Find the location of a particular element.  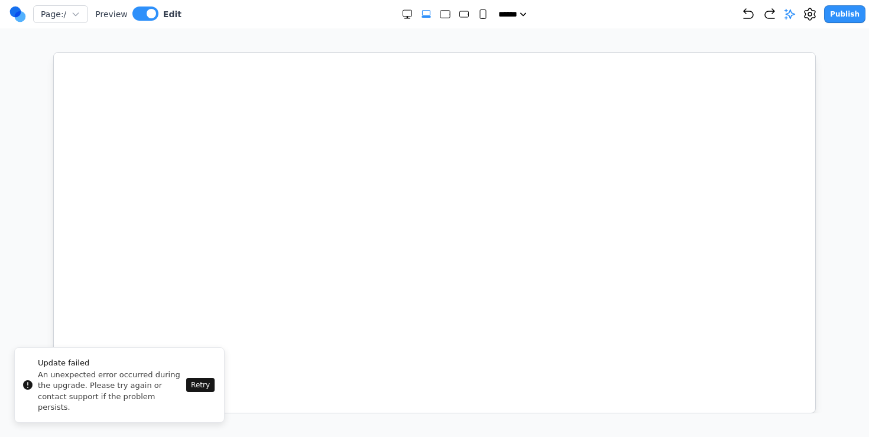

span: Preview is located at coordinates (111, 14).